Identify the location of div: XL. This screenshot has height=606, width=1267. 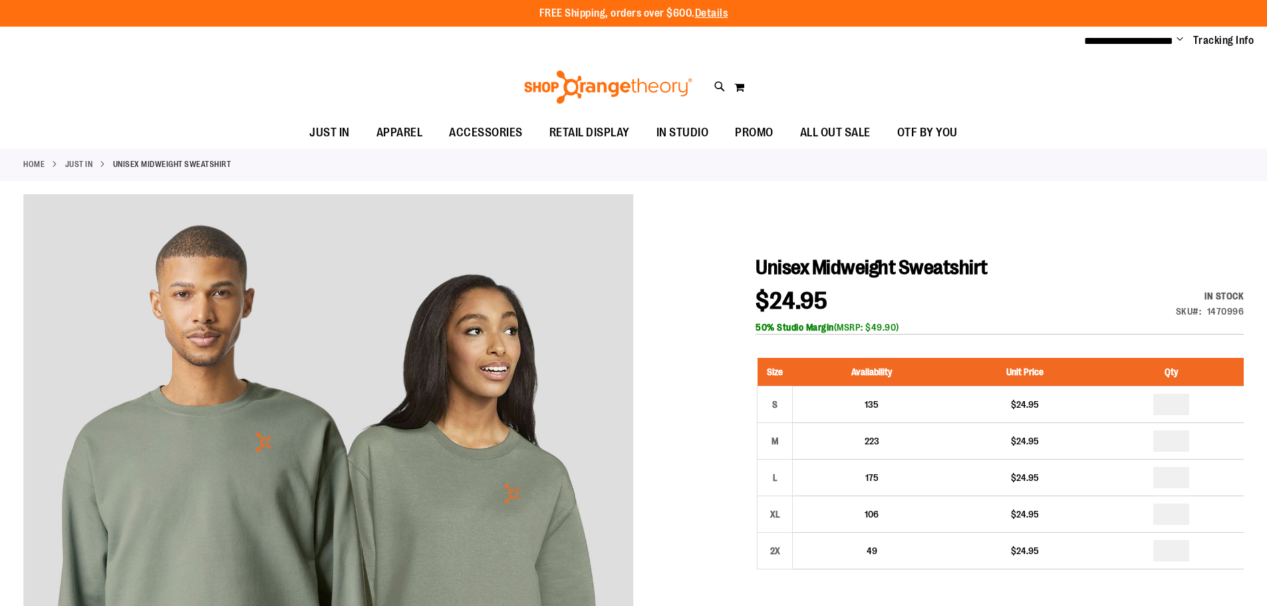
(775, 514).